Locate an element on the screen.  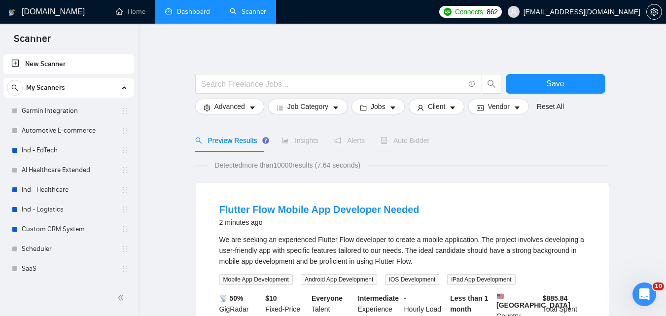
span: Connects: is located at coordinates (470, 12).